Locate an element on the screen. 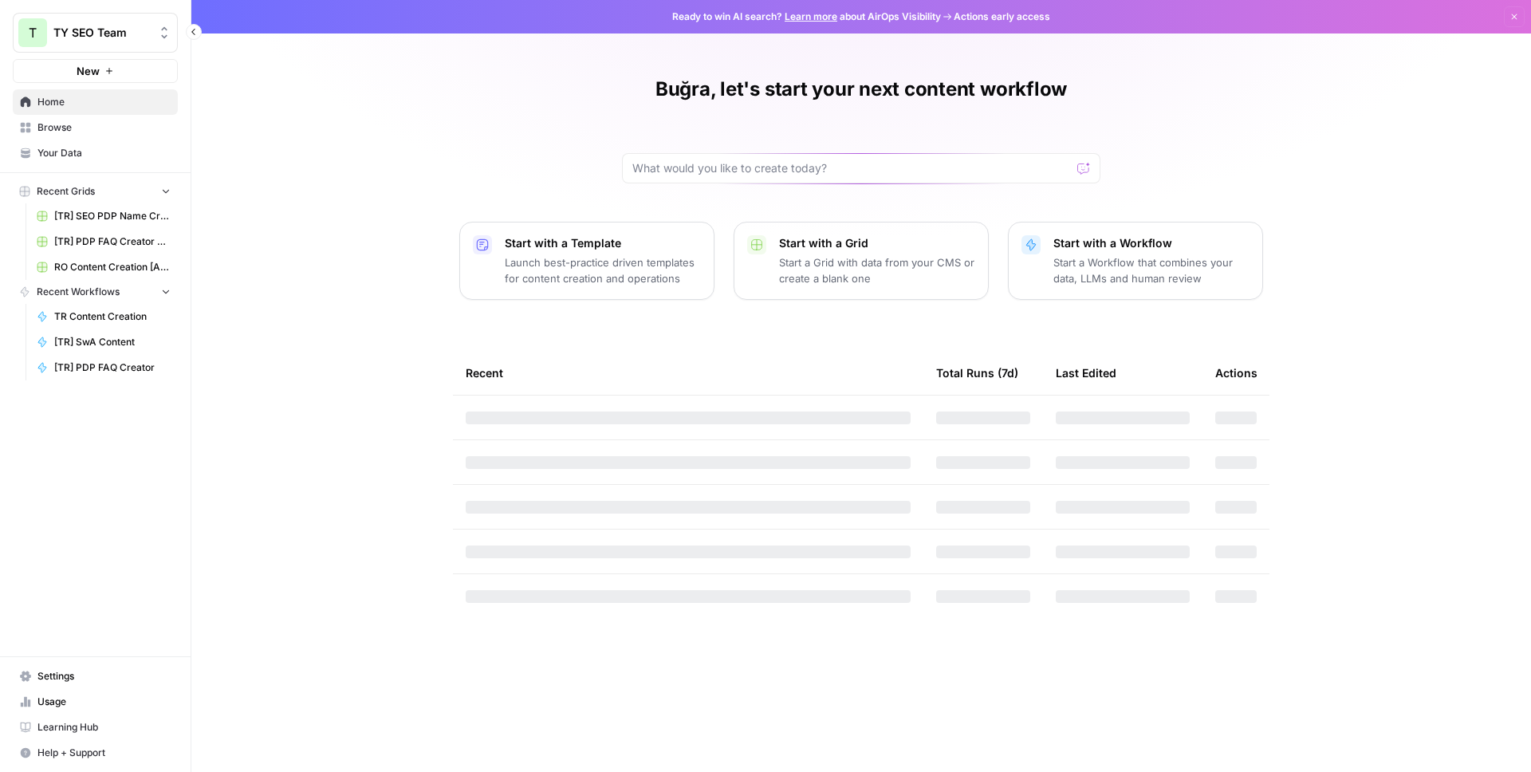 Image resolution: width=1531 pixels, height=772 pixels. span: Ready to win AI search? about AirOps Visibility is located at coordinates (806, 17).